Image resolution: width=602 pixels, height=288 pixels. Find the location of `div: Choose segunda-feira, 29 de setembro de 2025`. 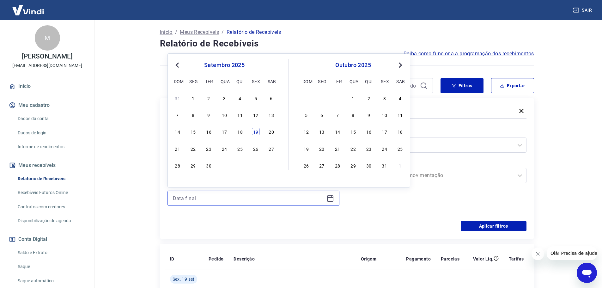

div: Choose segunda-feira, 29 de setembro de 2025 is located at coordinates (193, 165).